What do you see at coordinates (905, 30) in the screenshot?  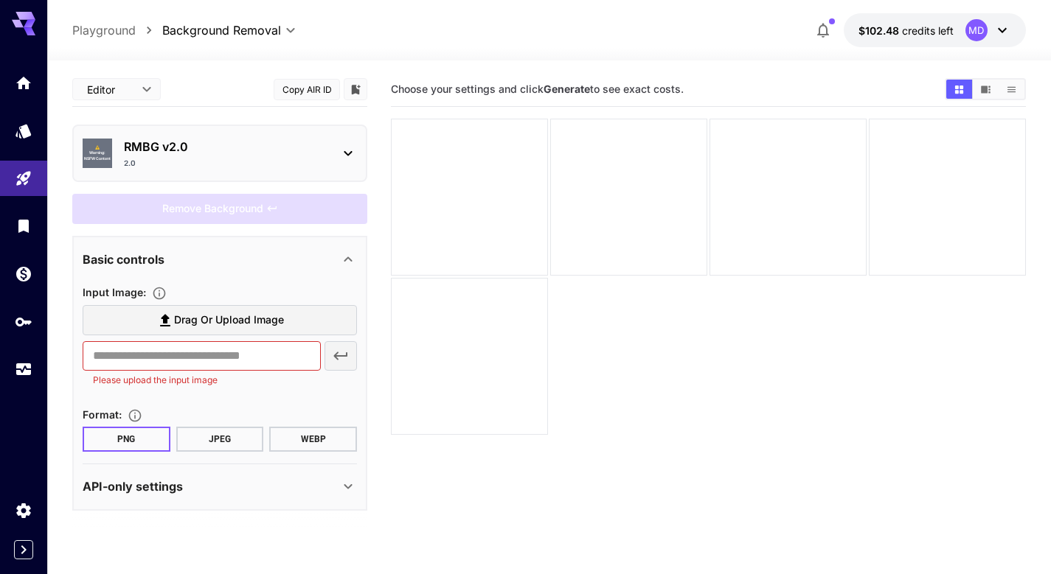 I see `div: $102.48443` at bounding box center [905, 30].